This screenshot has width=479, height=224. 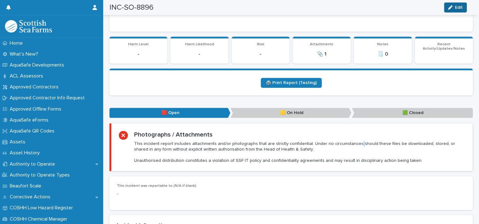 I want to click on span: This incident was reportable to (N/A if blank), so click(x=157, y=186).